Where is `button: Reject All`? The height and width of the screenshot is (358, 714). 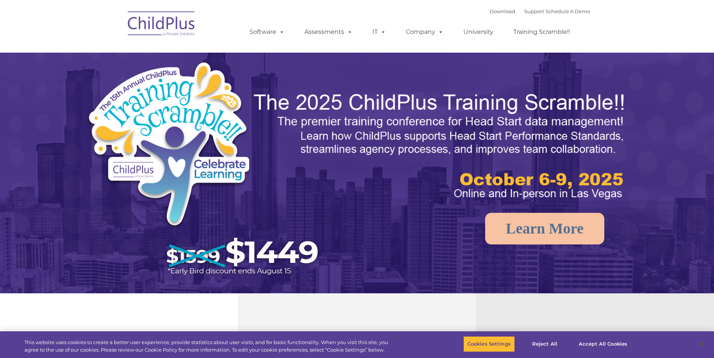
button: Reject All is located at coordinates (545, 344).